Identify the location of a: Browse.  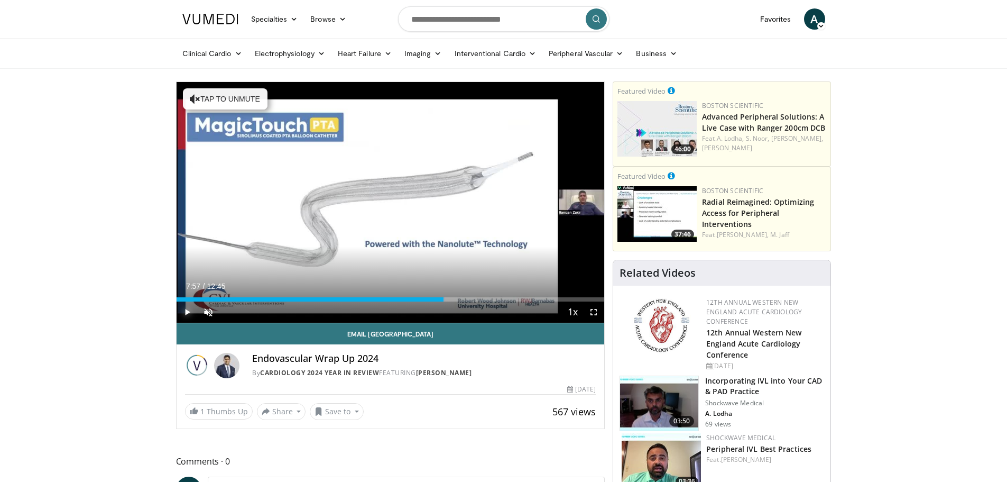
(328, 19).